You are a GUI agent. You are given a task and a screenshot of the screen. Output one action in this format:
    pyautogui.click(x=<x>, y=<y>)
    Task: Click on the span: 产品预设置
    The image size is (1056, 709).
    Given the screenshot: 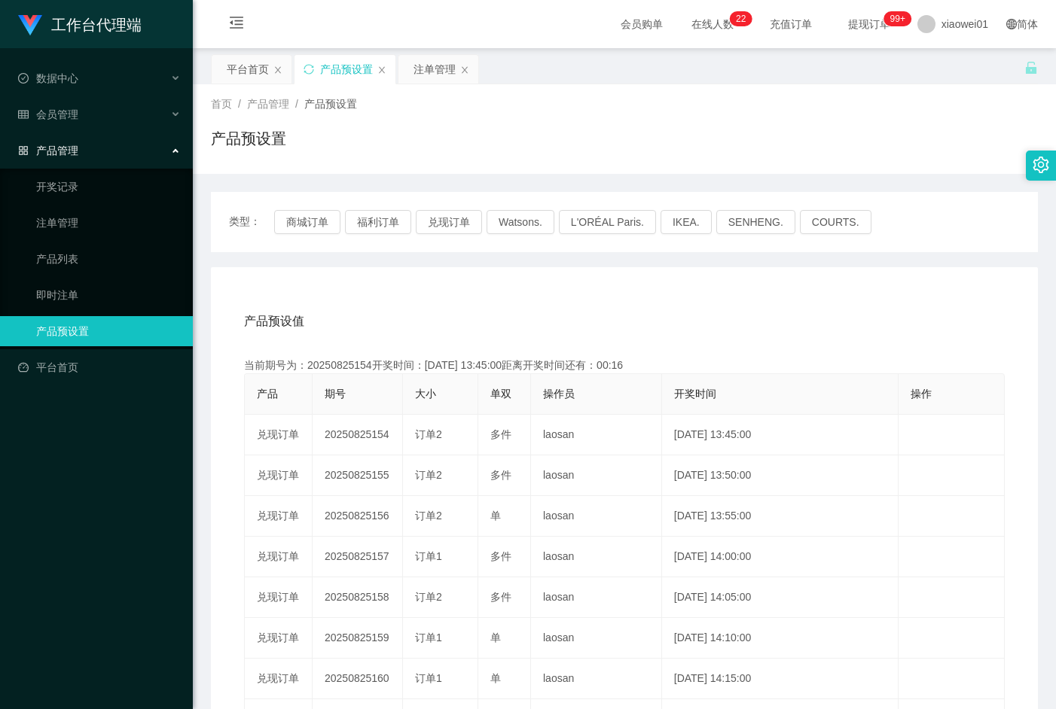 What is the action you would take?
    pyautogui.click(x=331, y=104)
    